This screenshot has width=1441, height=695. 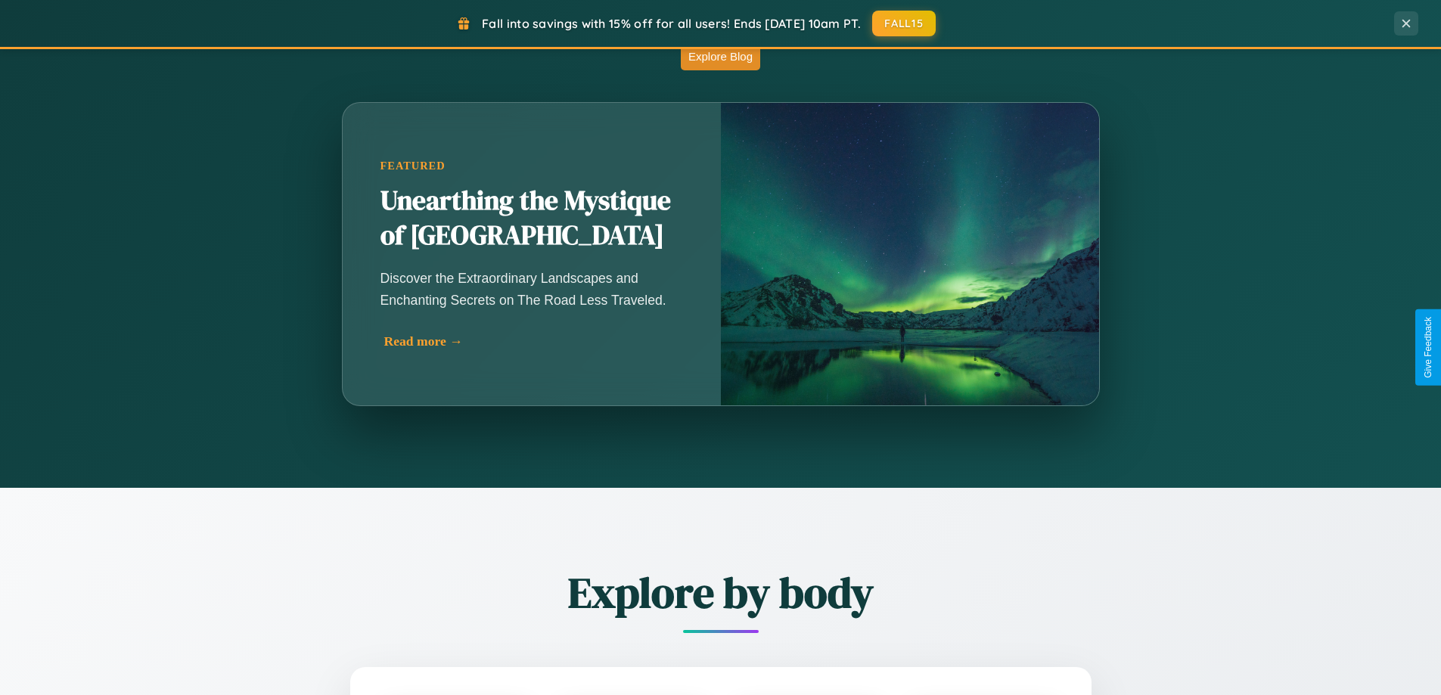 What do you see at coordinates (1428, 347) in the screenshot?
I see `div: Give Feedback` at bounding box center [1428, 347].